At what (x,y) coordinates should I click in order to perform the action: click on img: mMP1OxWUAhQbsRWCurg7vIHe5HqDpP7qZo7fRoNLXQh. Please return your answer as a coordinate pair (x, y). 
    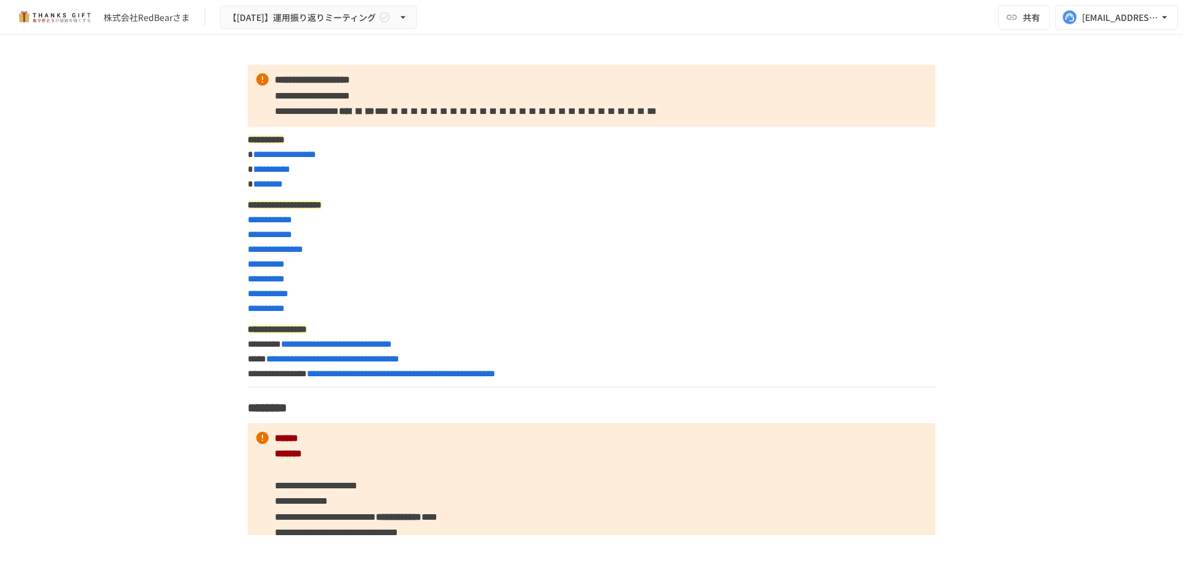
    Looking at the image, I should click on (54, 17).